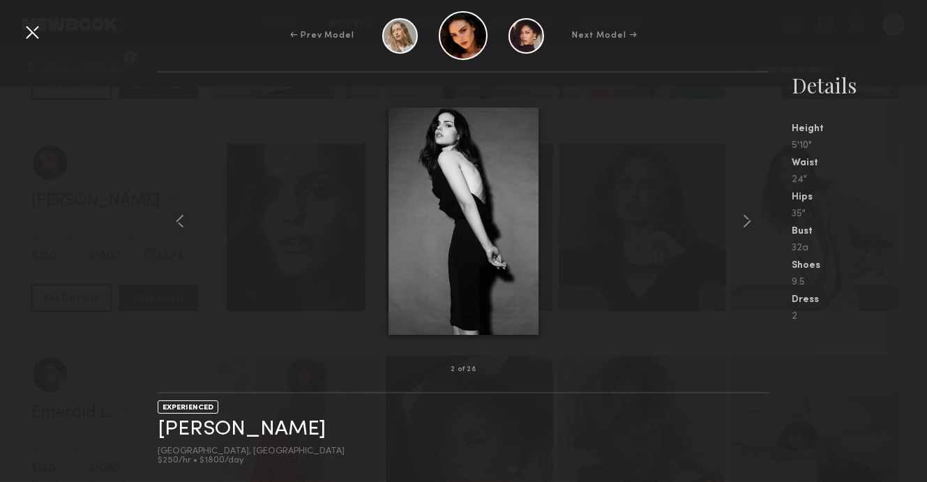 The height and width of the screenshot is (482, 927). What do you see at coordinates (322, 36) in the screenshot?
I see `div: ← Prev Model` at bounding box center [322, 36].